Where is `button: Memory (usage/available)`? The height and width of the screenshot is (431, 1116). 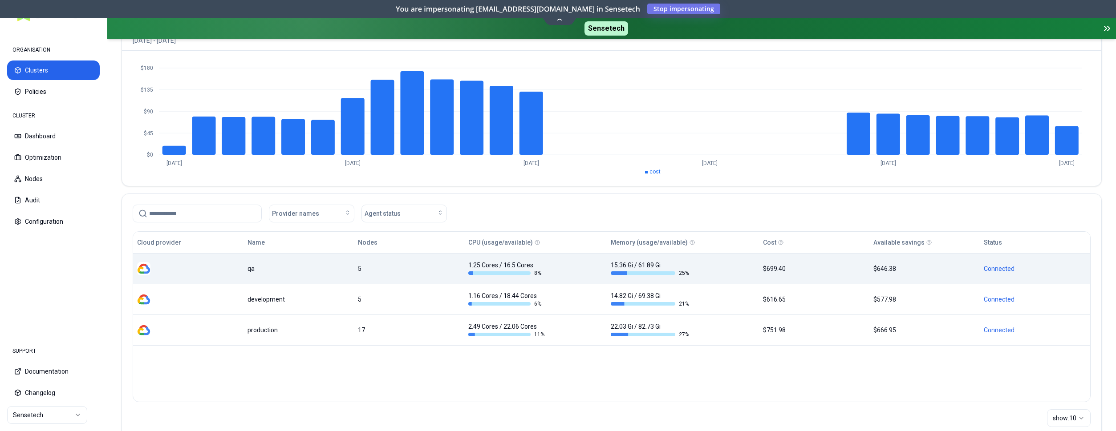 button: Memory (usage/available) is located at coordinates (649, 243).